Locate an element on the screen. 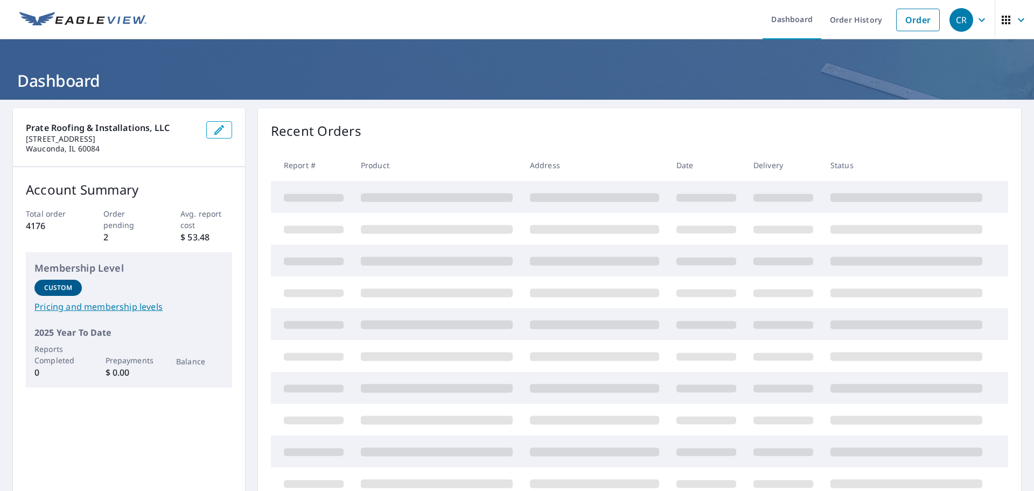 The height and width of the screenshot is (491, 1034). div: CR is located at coordinates (961, 20).